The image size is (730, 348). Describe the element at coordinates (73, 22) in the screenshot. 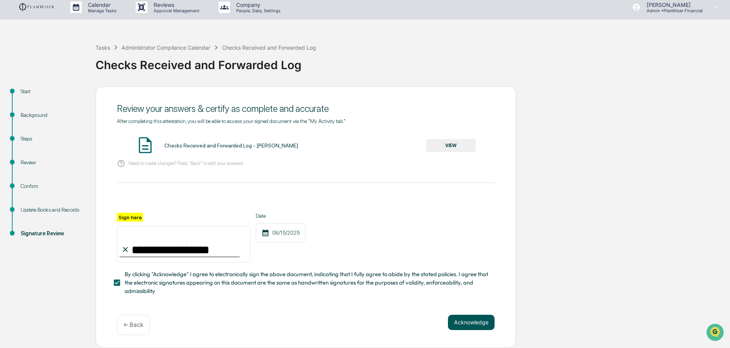

I see `p: How can we help?` at that location.